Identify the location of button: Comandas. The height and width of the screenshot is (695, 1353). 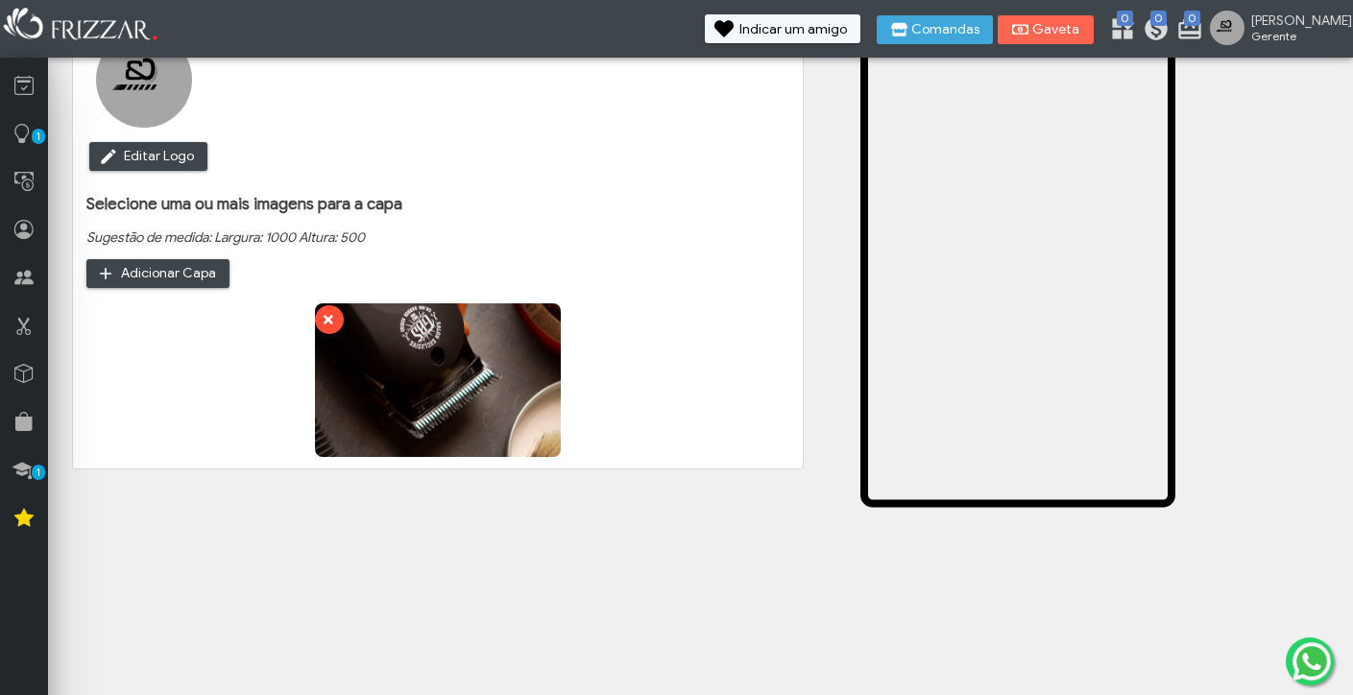
(934, 30).